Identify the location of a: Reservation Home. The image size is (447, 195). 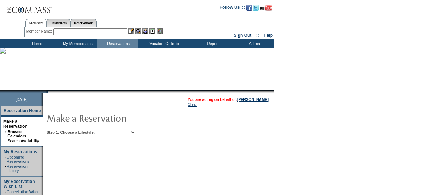
(22, 111).